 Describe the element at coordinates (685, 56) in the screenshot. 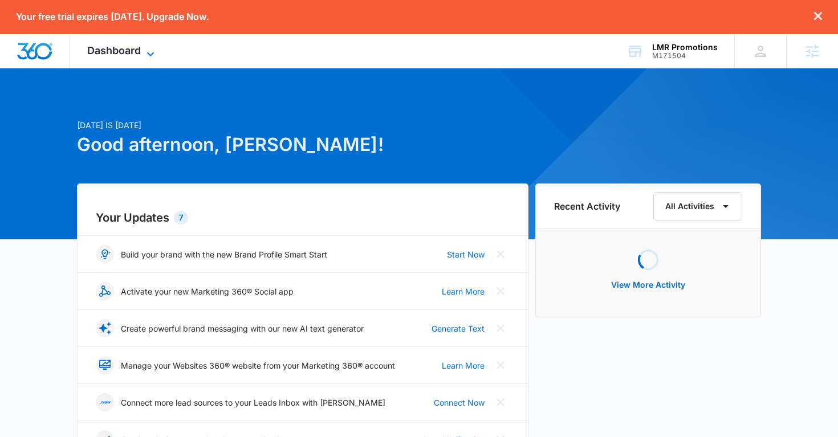

I see `div: account id` at that location.